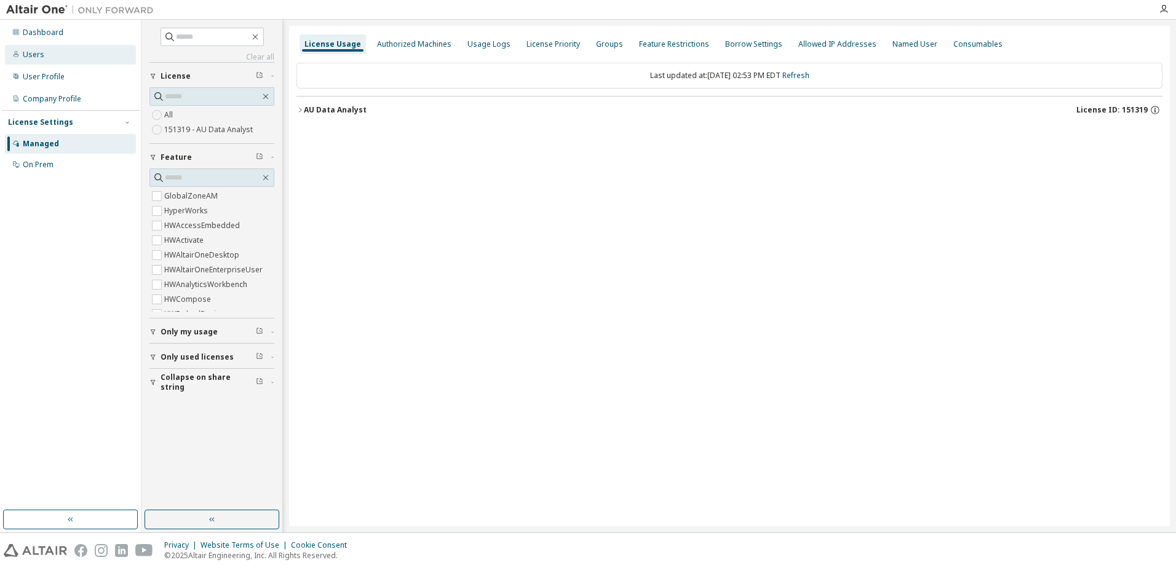  What do you see at coordinates (837, 44) in the screenshot?
I see `div: Allowed IP Addresses` at bounding box center [837, 44].